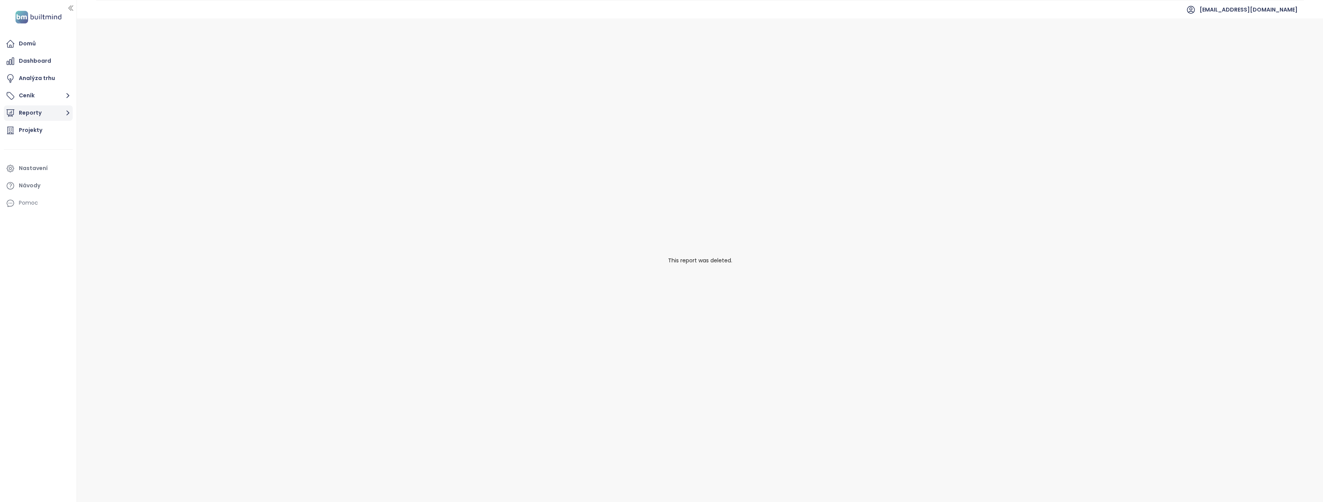  What do you see at coordinates (30, 130) in the screenshot?
I see `div: Projekty` at bounding box center [30, 130].